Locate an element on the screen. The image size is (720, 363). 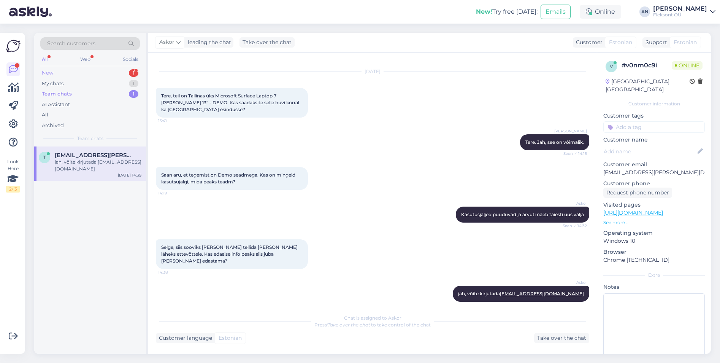
div: Extra is located at coordinates (654, 275).